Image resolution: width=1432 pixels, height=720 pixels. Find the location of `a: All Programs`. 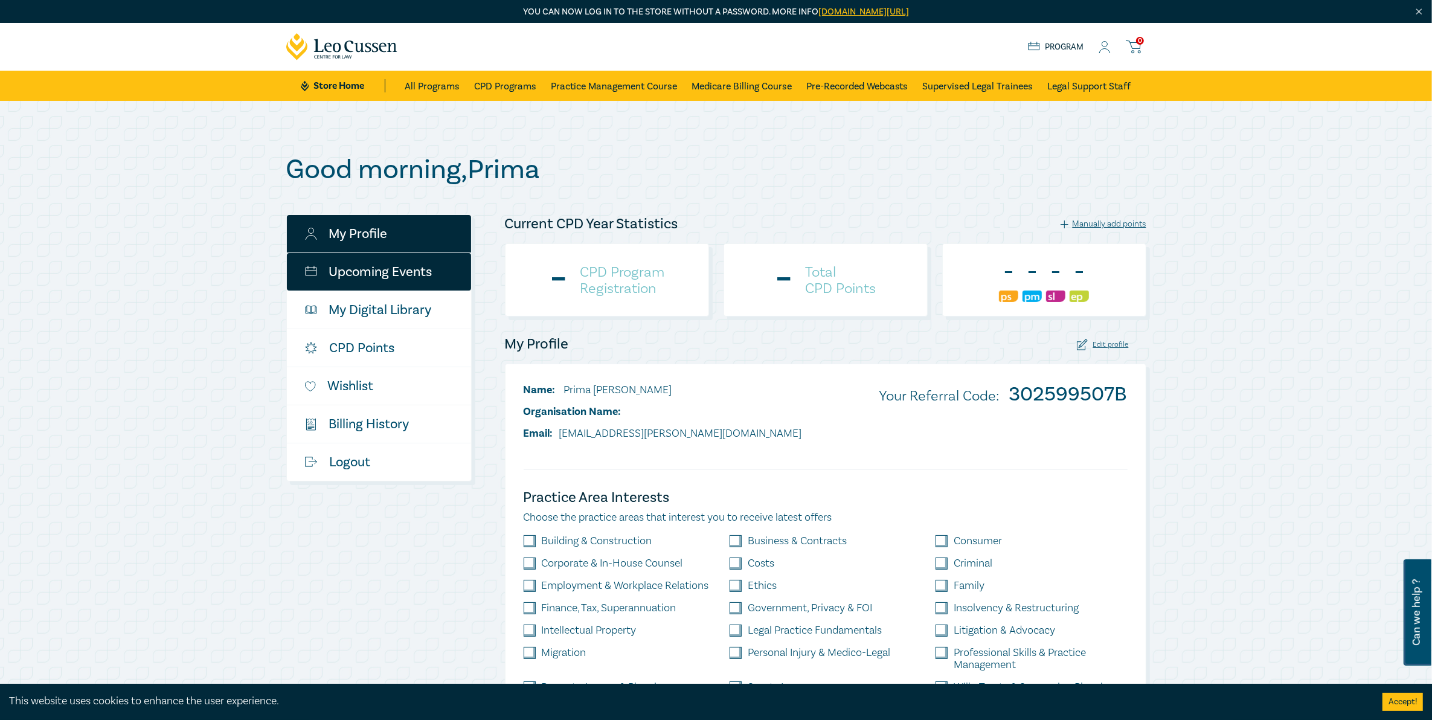

a: All Programs is located at coordinates (432, 86).